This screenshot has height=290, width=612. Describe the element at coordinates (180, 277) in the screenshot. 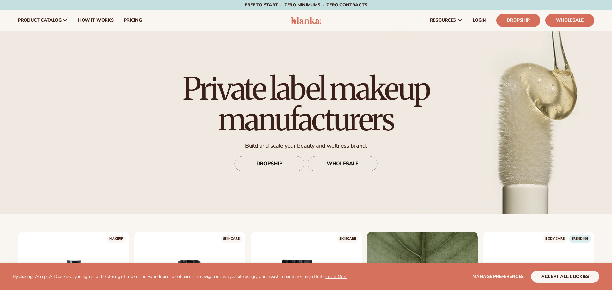

I see `p: By clicking "Accept All Cookies", you agree to the storing of cookies on your device to enhance s...` at that location.